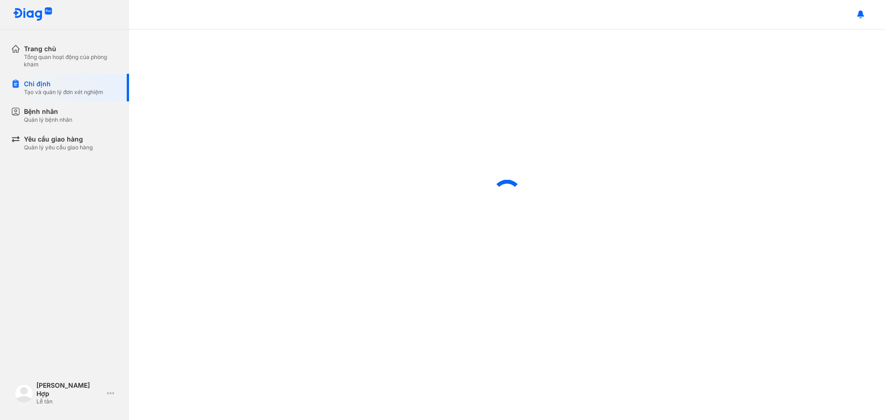 This screenshot has width=885, height=420. Describe the element at coordinates (71, 61) in the screenshot. I see `div: Tổng quan hoạt động của phòng khám` at that location.